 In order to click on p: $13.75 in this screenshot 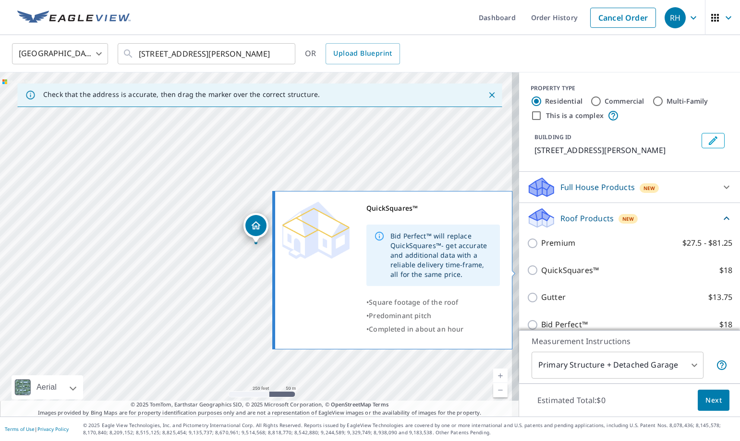, I will do `click(721, 297)`.